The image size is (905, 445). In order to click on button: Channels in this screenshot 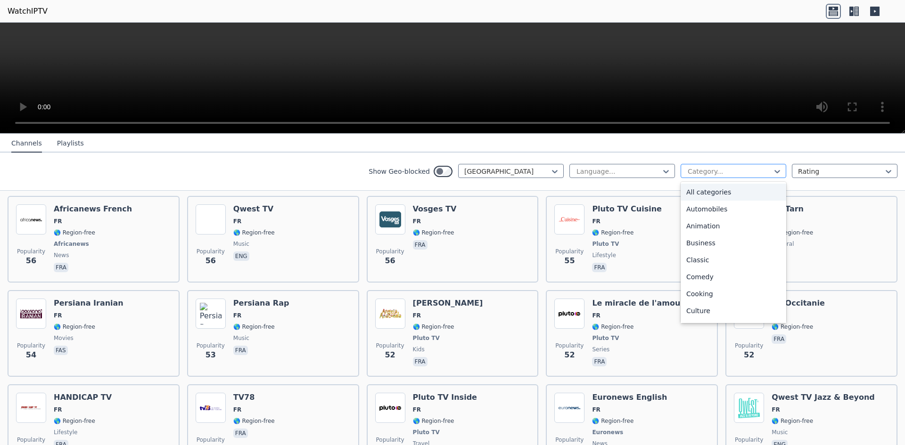, I will do `click(26, 144)`.